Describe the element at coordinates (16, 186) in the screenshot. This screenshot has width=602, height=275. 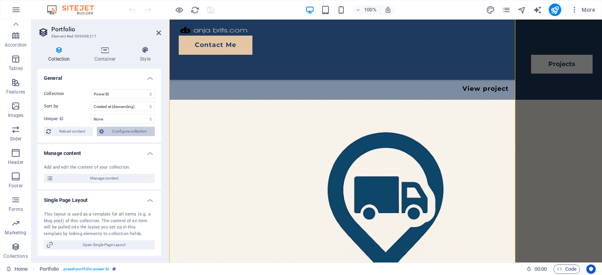
I see `p: Footer` at that location.